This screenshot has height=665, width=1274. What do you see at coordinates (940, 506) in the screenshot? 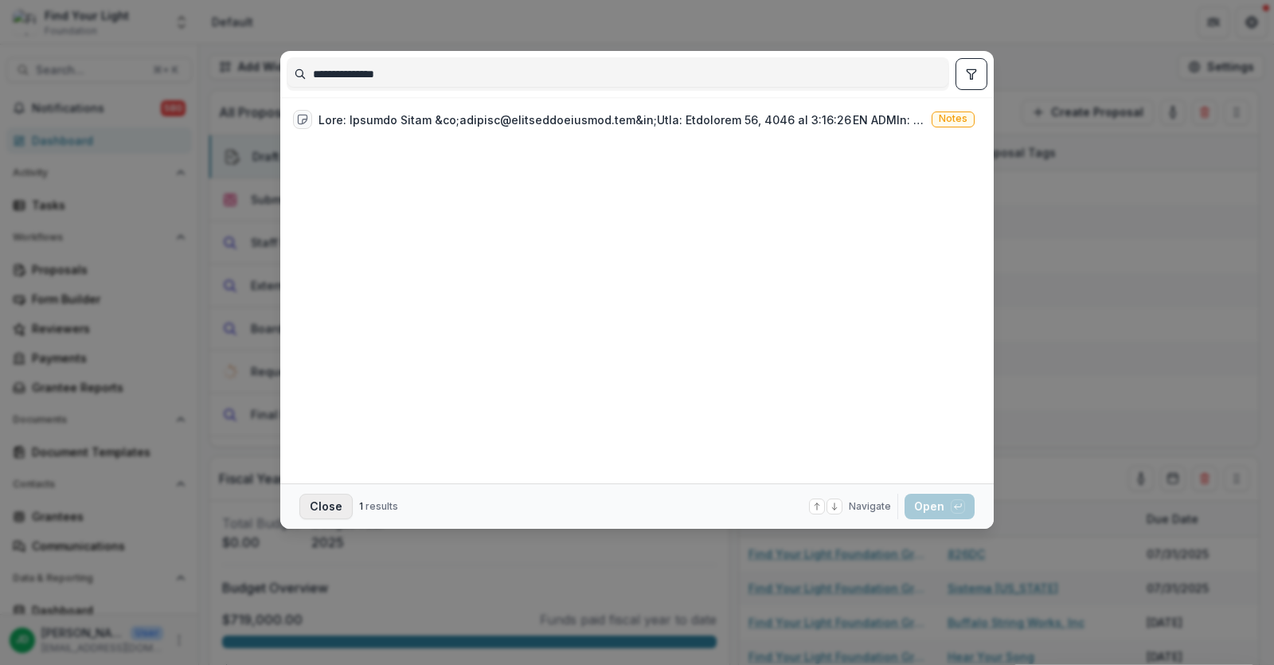
I see `button: Open` at bounding box center [940, 506].